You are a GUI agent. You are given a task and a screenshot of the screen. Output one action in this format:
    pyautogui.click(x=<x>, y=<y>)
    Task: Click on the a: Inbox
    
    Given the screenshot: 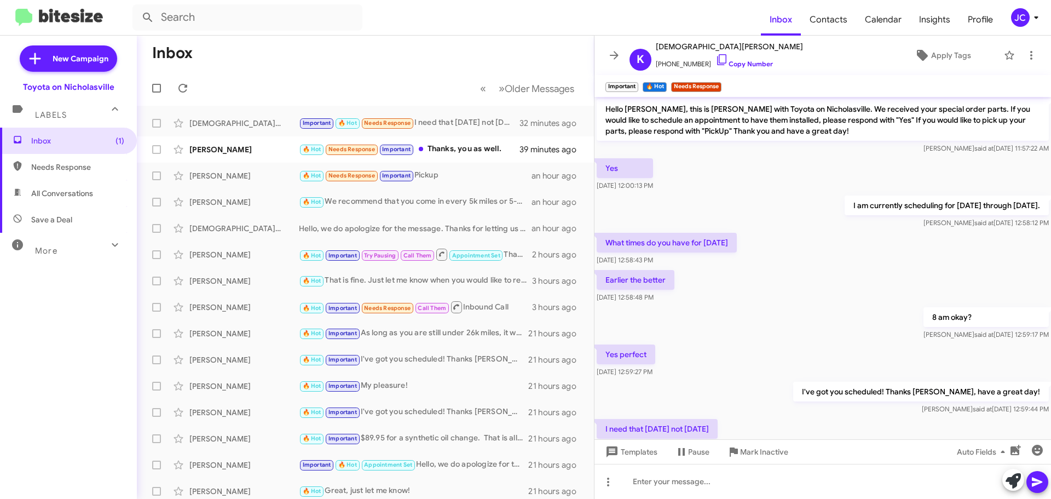 What is the action you would take?
    pyautogui.click(x=780, y=20)
    